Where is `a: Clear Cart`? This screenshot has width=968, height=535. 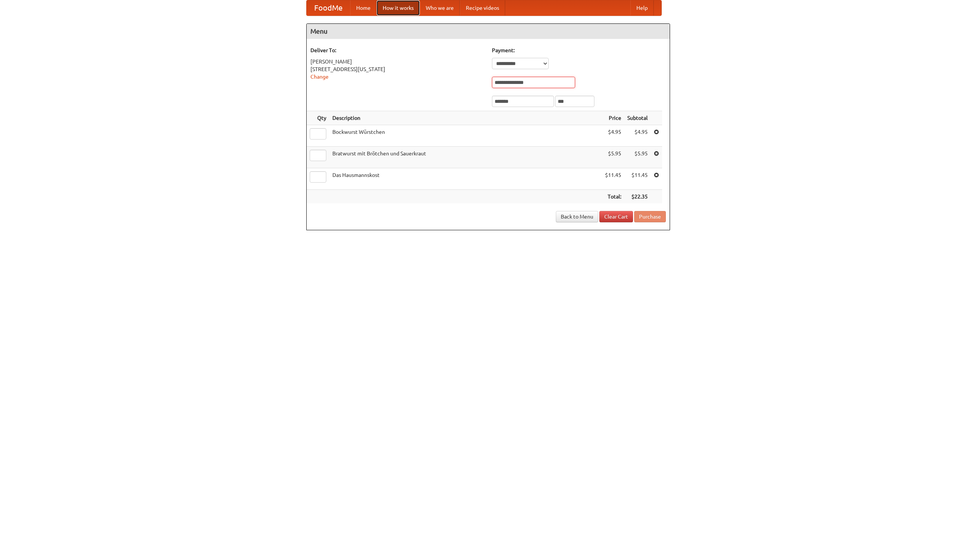 a: Clear Cart is located at coordinates (616, 217).